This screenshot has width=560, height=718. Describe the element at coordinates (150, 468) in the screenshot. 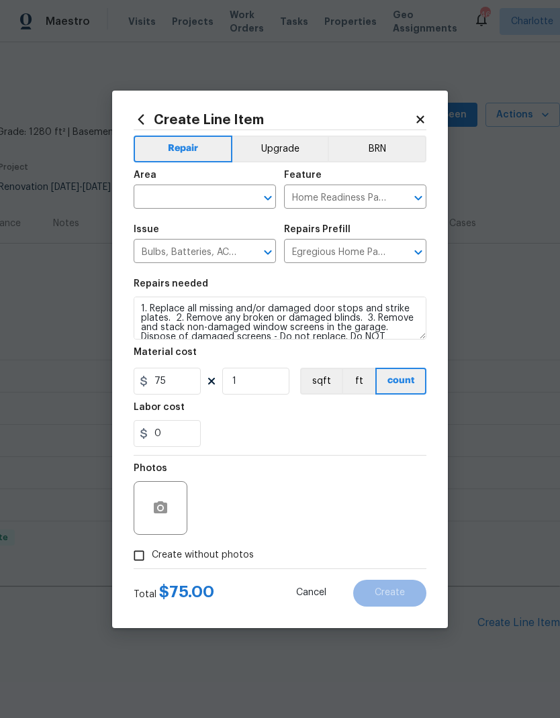

I see `h5: Photos` at that location.